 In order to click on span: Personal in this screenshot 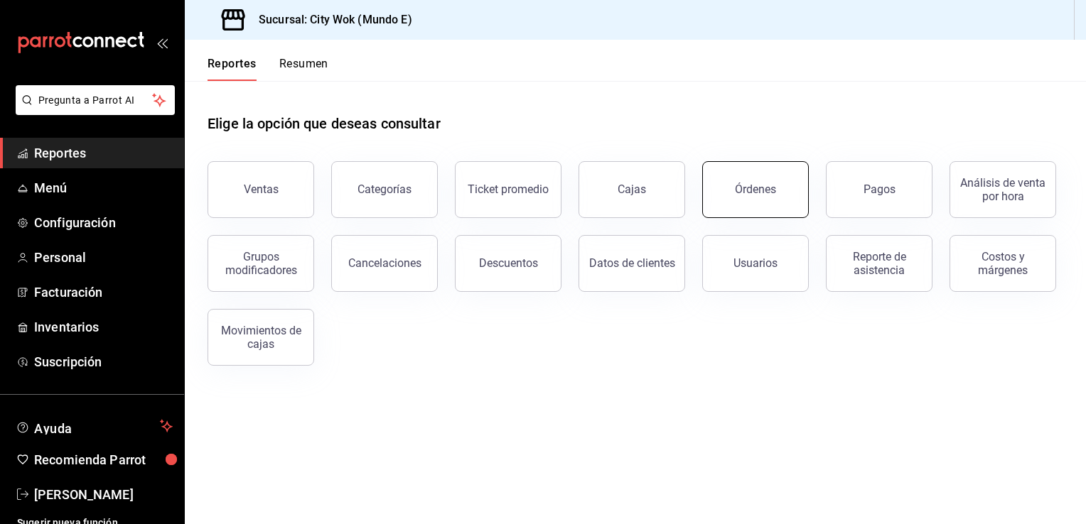, I will do `click(103, 257)`.